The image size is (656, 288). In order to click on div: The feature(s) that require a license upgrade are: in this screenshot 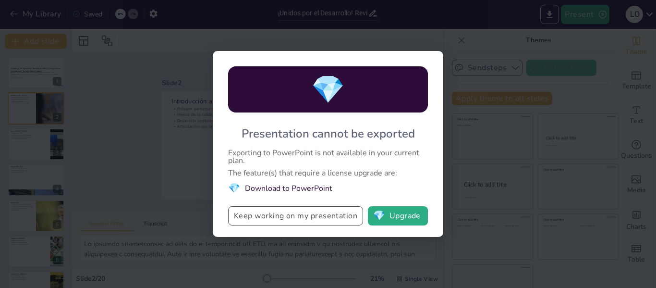, I will do `click(328, 173)`.